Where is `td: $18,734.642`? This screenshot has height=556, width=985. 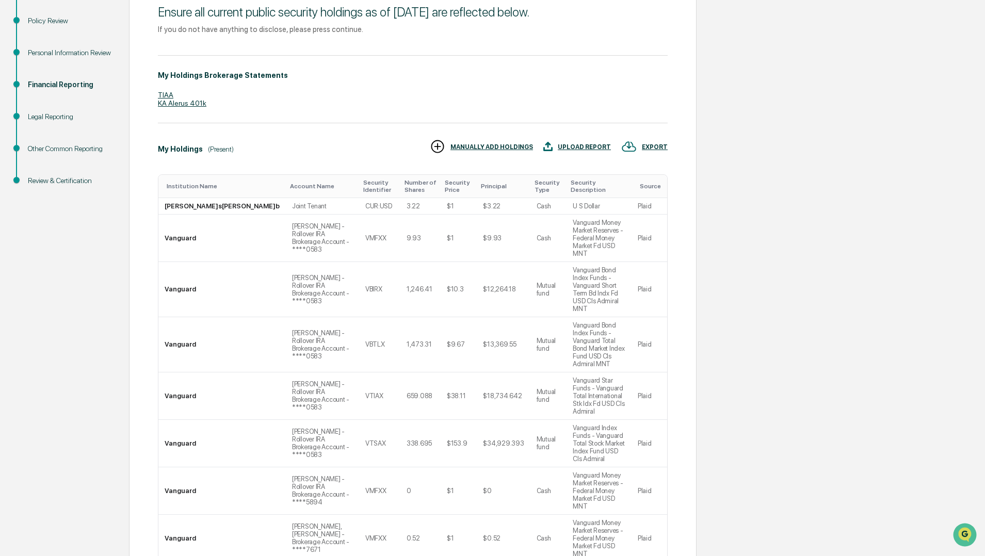 td: $18,734.642 is located at coordinates (503, 396).